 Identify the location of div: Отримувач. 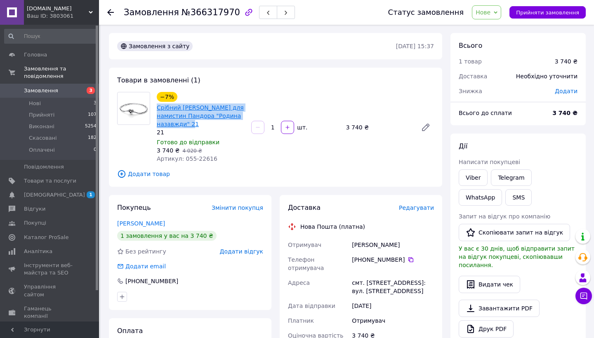
(393, 321).